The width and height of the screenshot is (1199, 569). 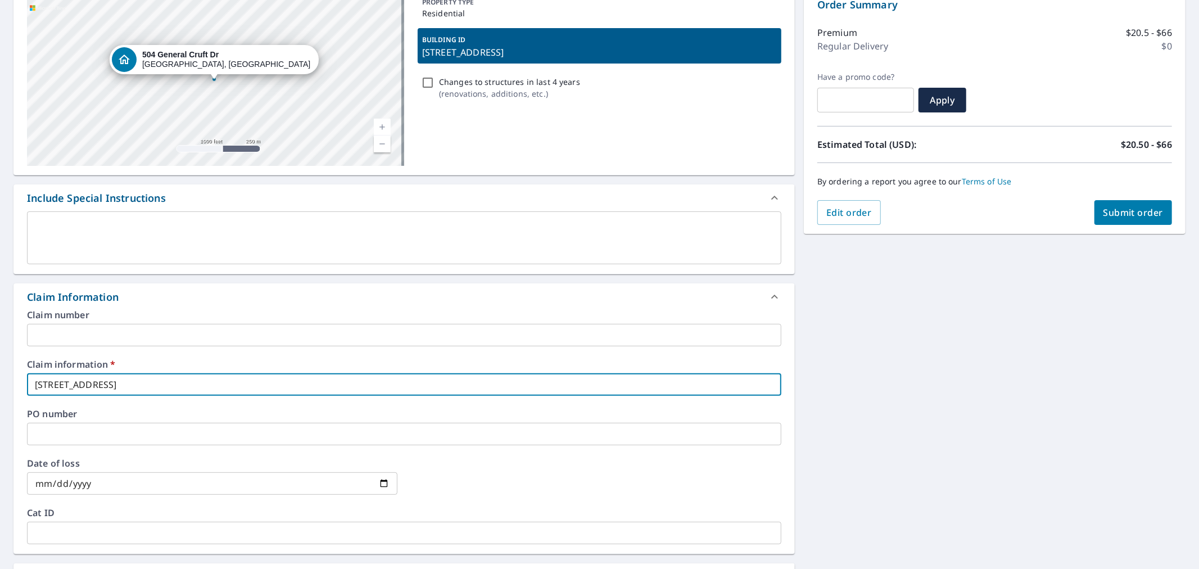 What do you see at coordinates (382, 144) in the screenshot?
I see `a: Current Level 15, Zoom Out` at bounding box center [382, 144].